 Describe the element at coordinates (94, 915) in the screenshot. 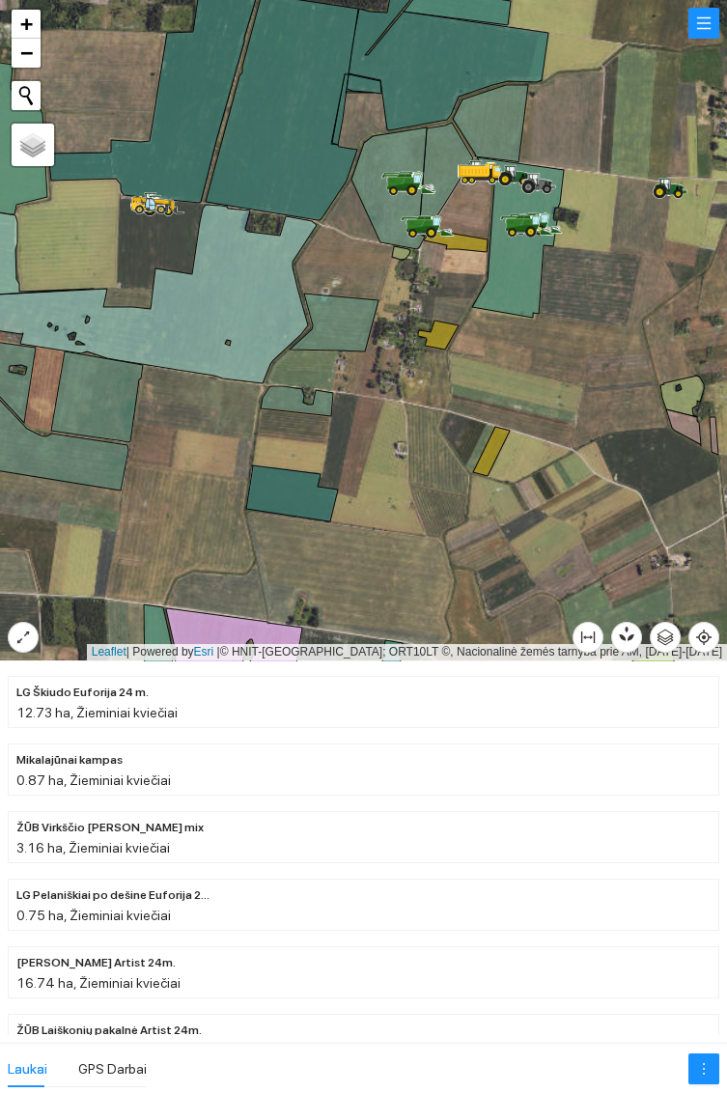

I see `span: 0.75 ha, Žieminiai kviečiai` at that location.